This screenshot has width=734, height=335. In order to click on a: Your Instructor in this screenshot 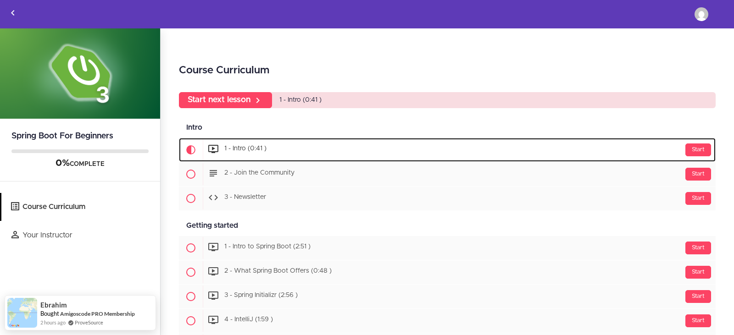, I will do `click(81, 235)`.